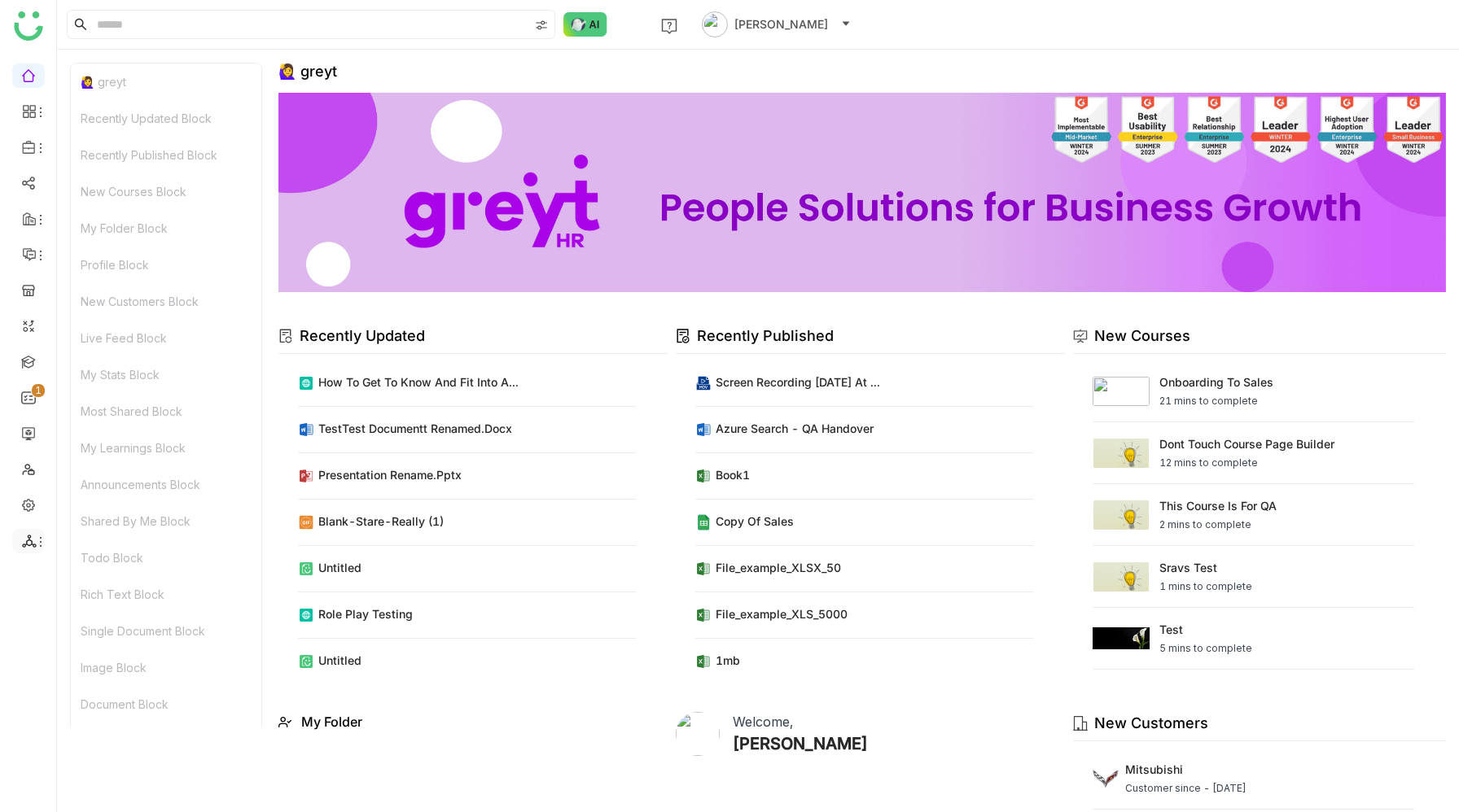  Describe the element at coordinates (166, 741) in the screenshot. I see `div: Embed Url Block` at that location.